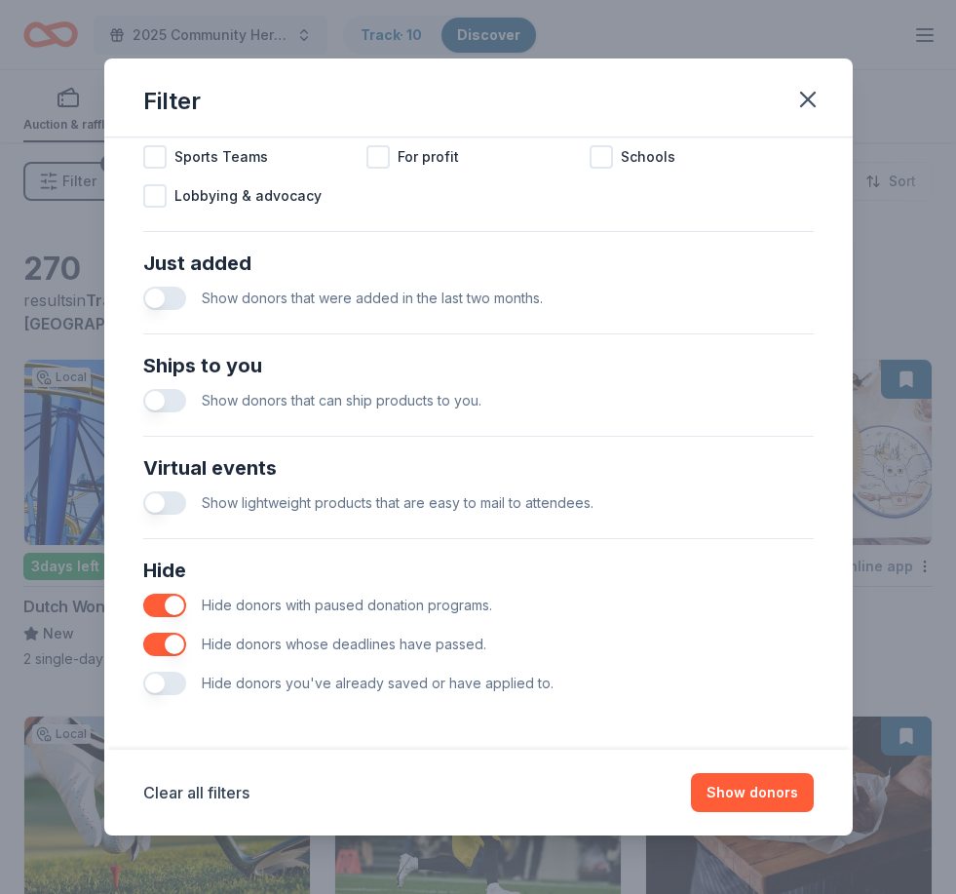  I want to click on div: Filter, so click(172, 101).